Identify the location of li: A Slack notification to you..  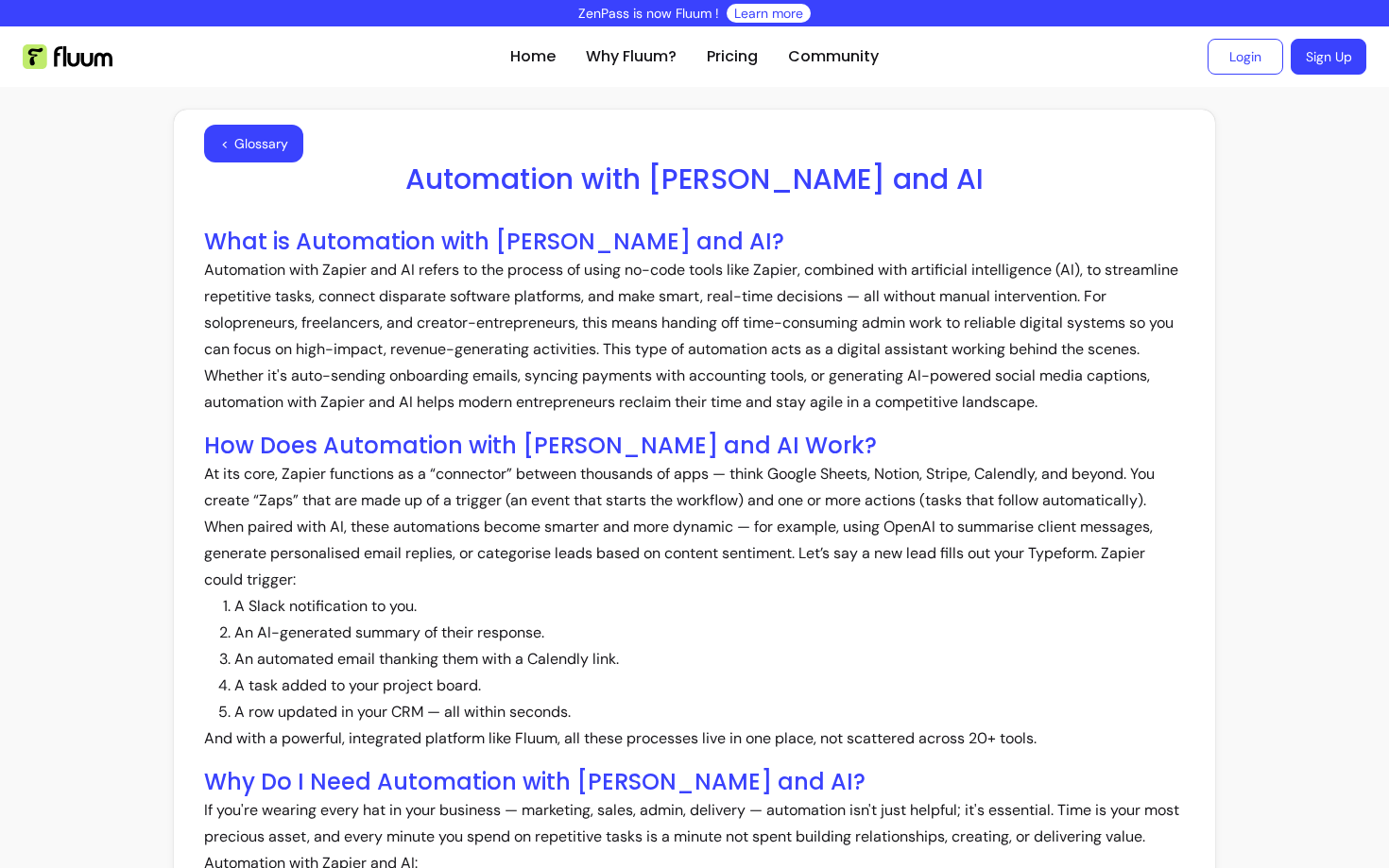
(710, 607).